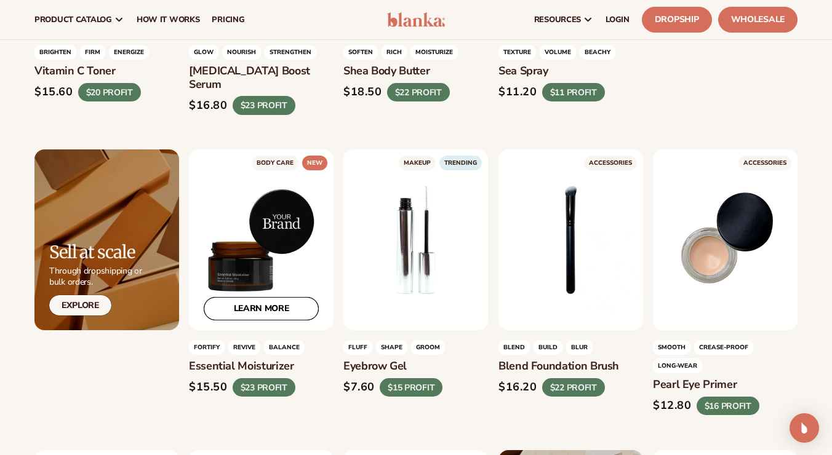 This screenshot has height=455, width=832. I want to click on span: rich, so click(394, 52).